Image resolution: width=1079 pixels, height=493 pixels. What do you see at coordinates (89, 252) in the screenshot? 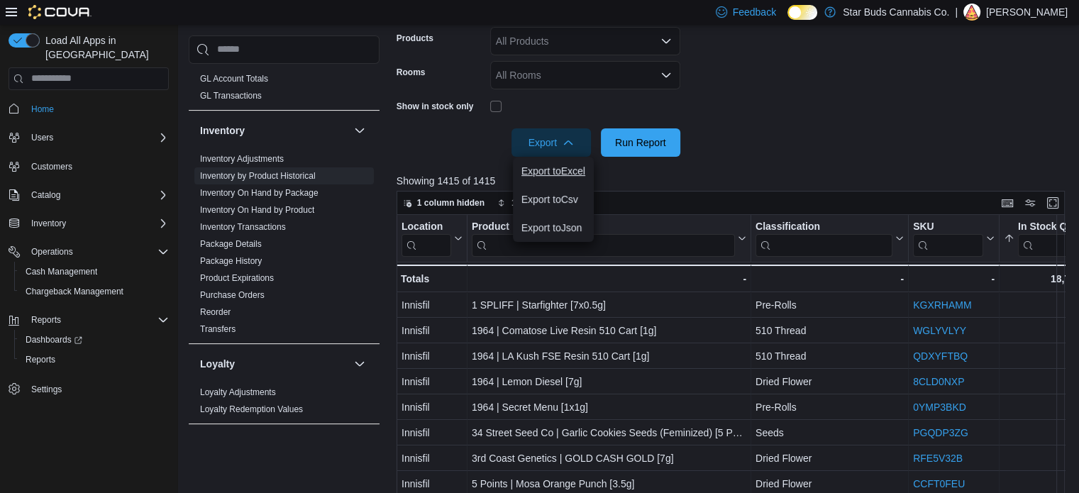
I see `button: Operations` at bounding box center [89, 252].